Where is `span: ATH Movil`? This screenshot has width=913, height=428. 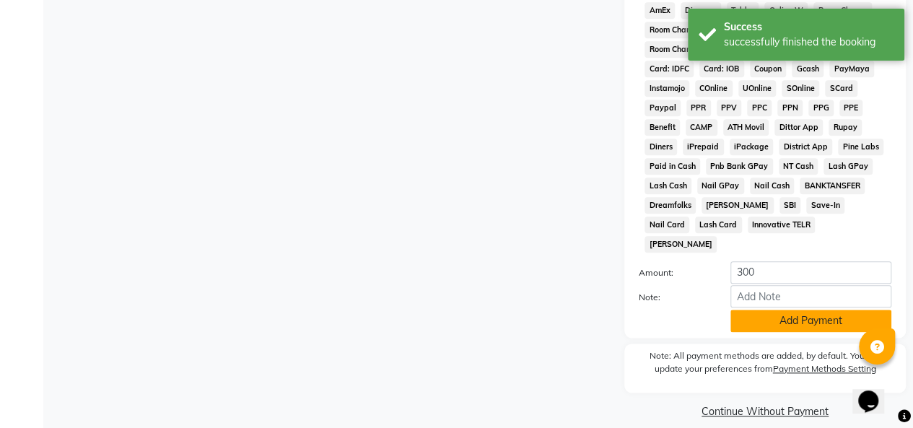
span: ATH Movil is located at coordinates (747, 127).